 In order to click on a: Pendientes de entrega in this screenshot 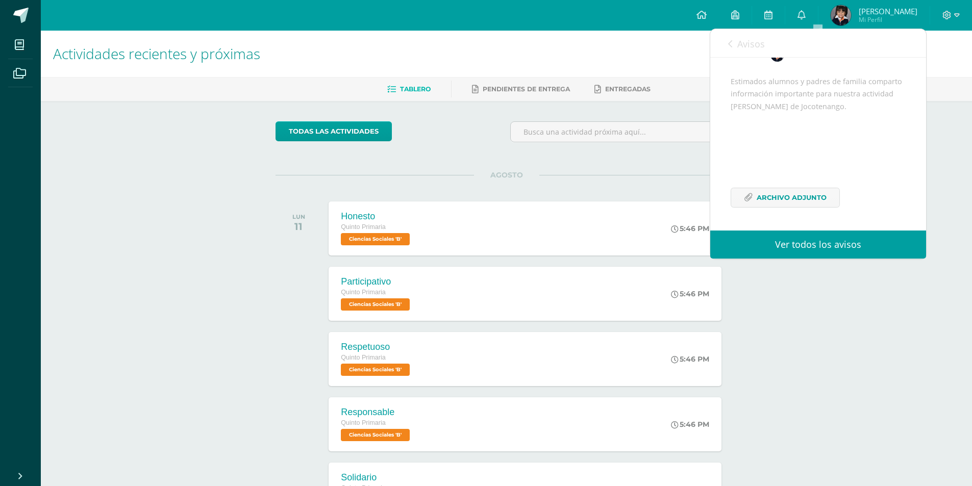, I will do `click(521, 89)`.